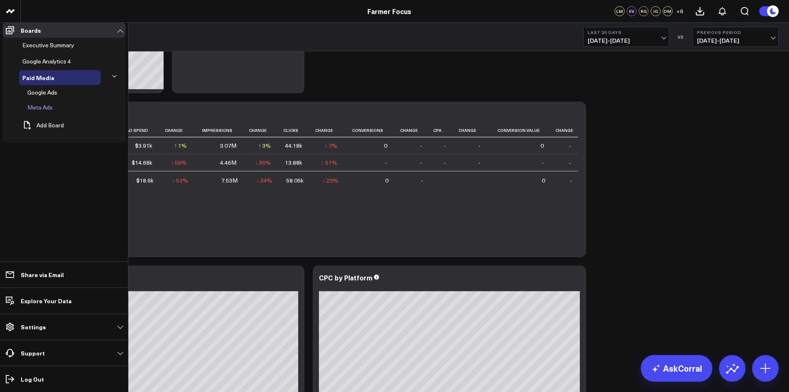 The width and height of the screenshot is (789, 392). Describe the element at coordinates (263, 162) in the screenshot. I see `div: ↓ 36%` at that location.